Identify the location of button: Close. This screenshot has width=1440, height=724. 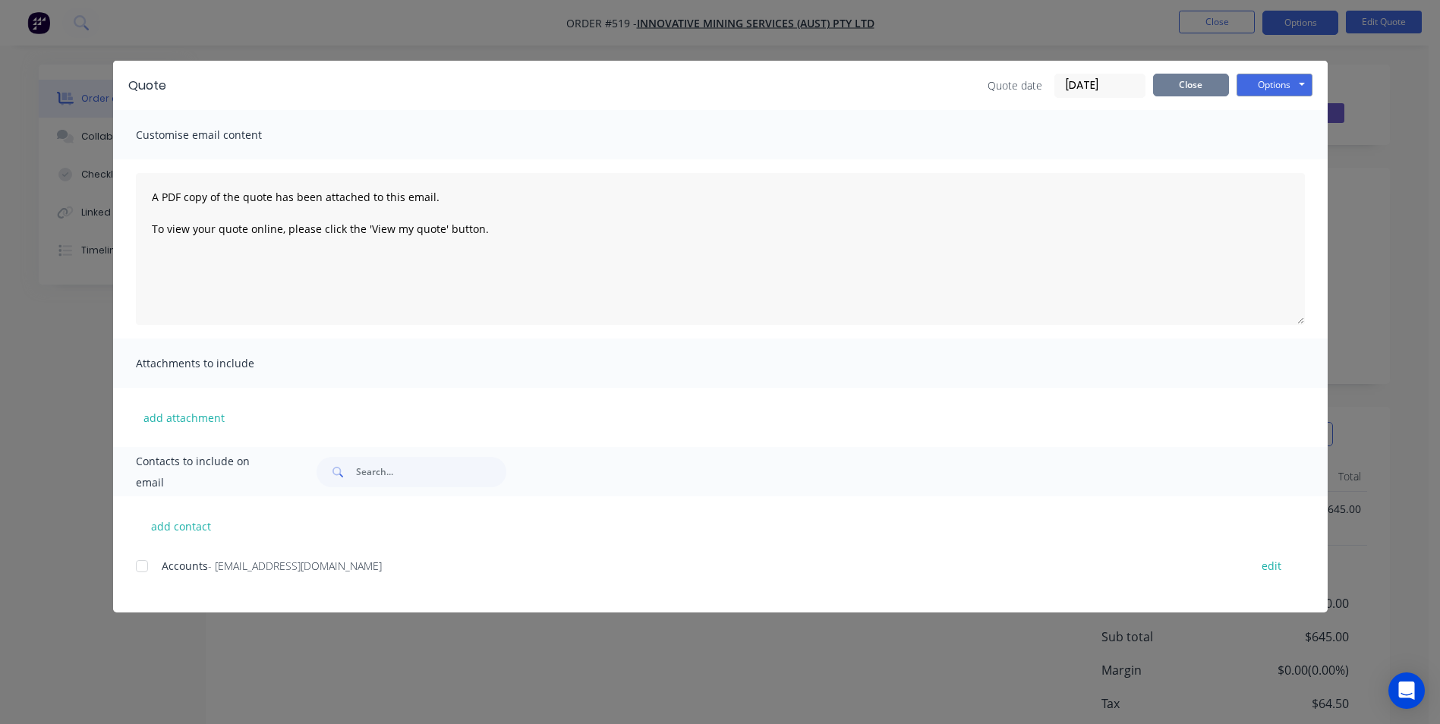
(1191, 85).